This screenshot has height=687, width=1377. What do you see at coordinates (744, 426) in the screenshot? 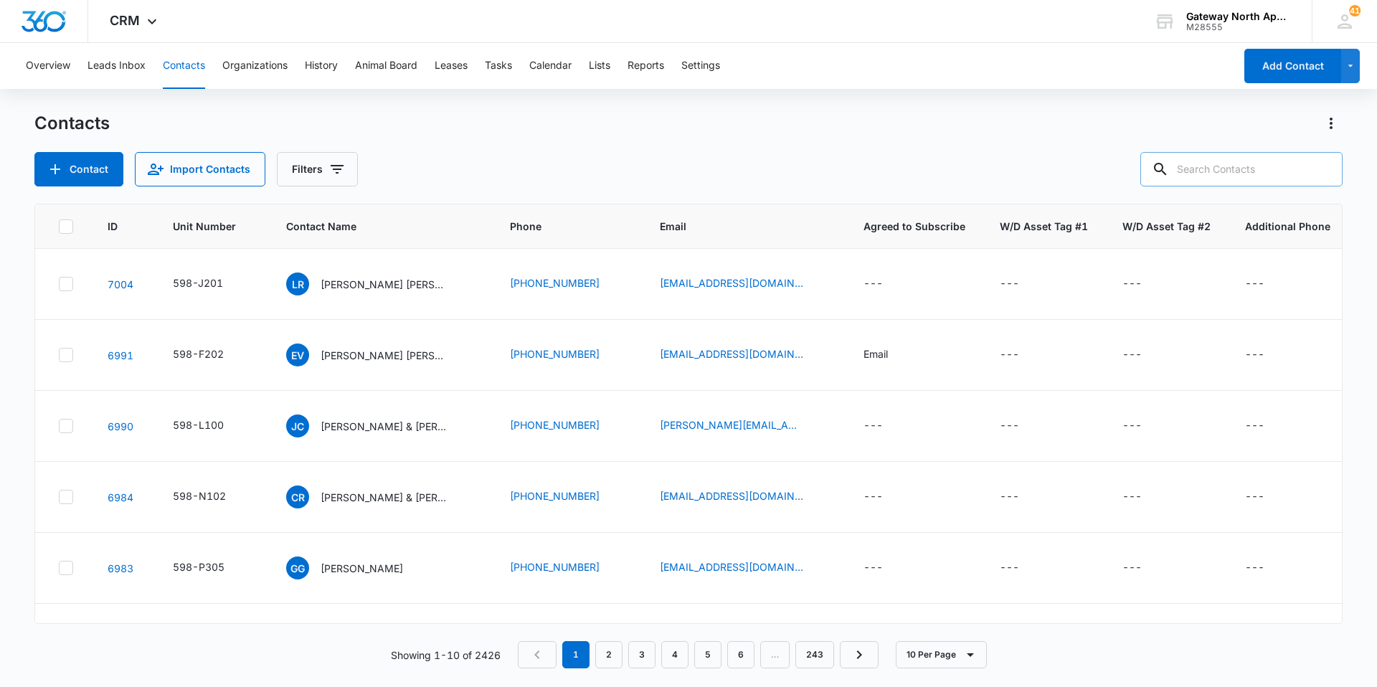
I see `div: Email - jerron.cox@gmail.com - Select to Edit Field` at bounding box center [744, 426].